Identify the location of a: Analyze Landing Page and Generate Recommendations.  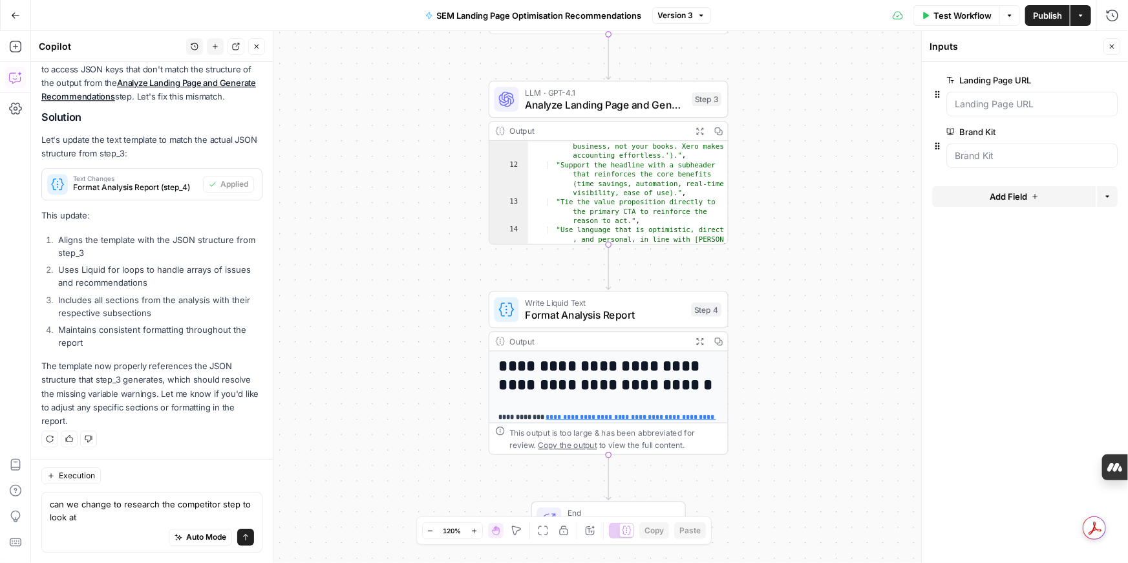
(149, 89).